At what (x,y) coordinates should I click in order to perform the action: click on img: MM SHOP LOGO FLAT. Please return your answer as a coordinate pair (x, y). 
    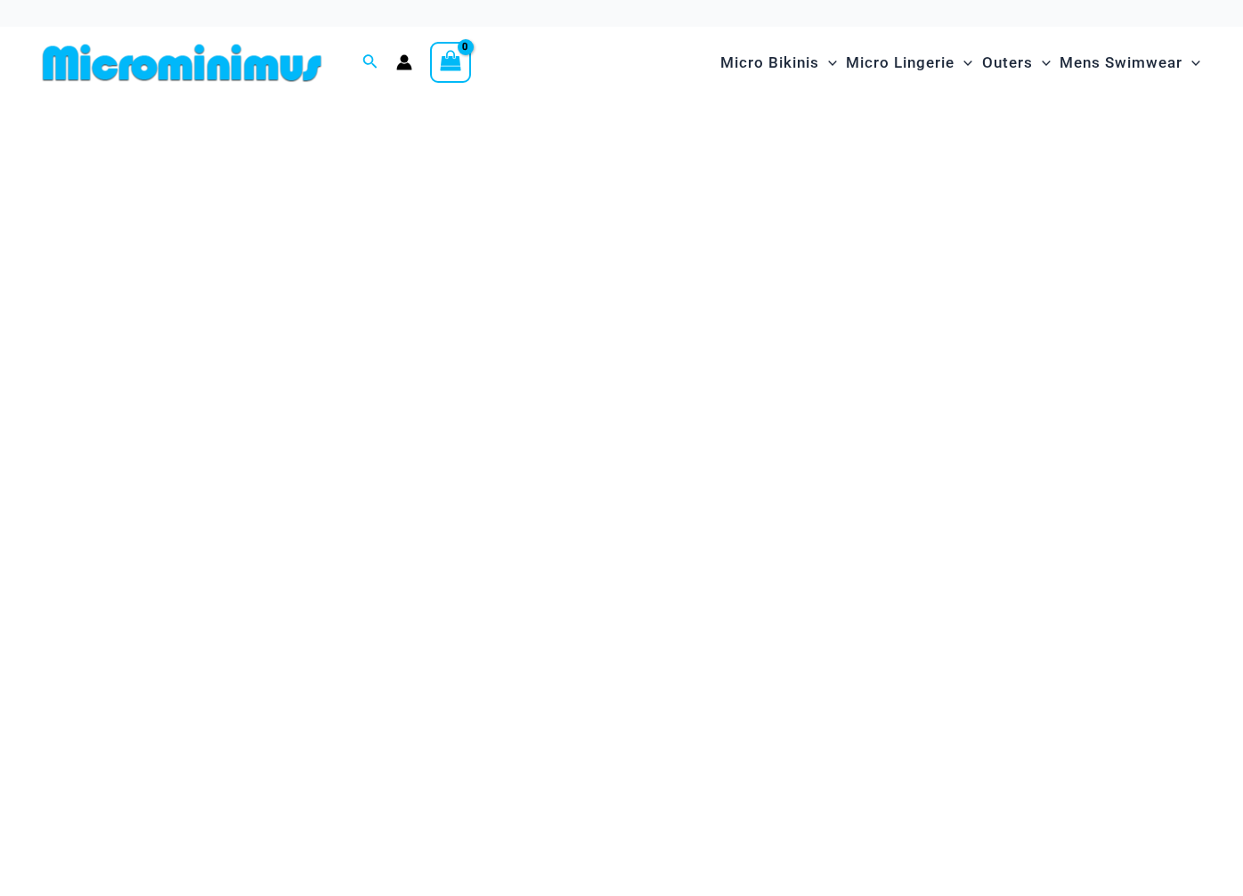
    Looking at the image, I should click on (182, 62).